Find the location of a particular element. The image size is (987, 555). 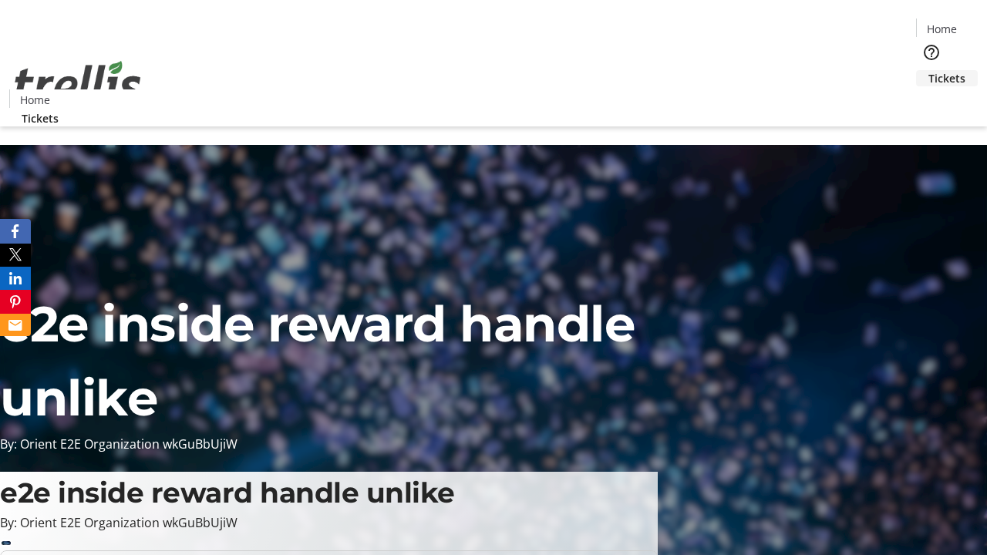

img: Orient E2E Organization wkGuBbUjiW's Logo is located at coordinates (78, 83).